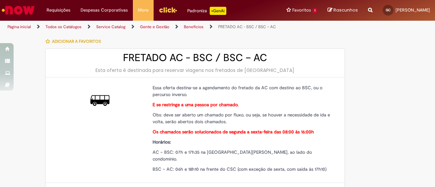  What do you see at coordinates (315, 11) in the screenshot?
I see `span: 1` at bounding box center [315, 11].